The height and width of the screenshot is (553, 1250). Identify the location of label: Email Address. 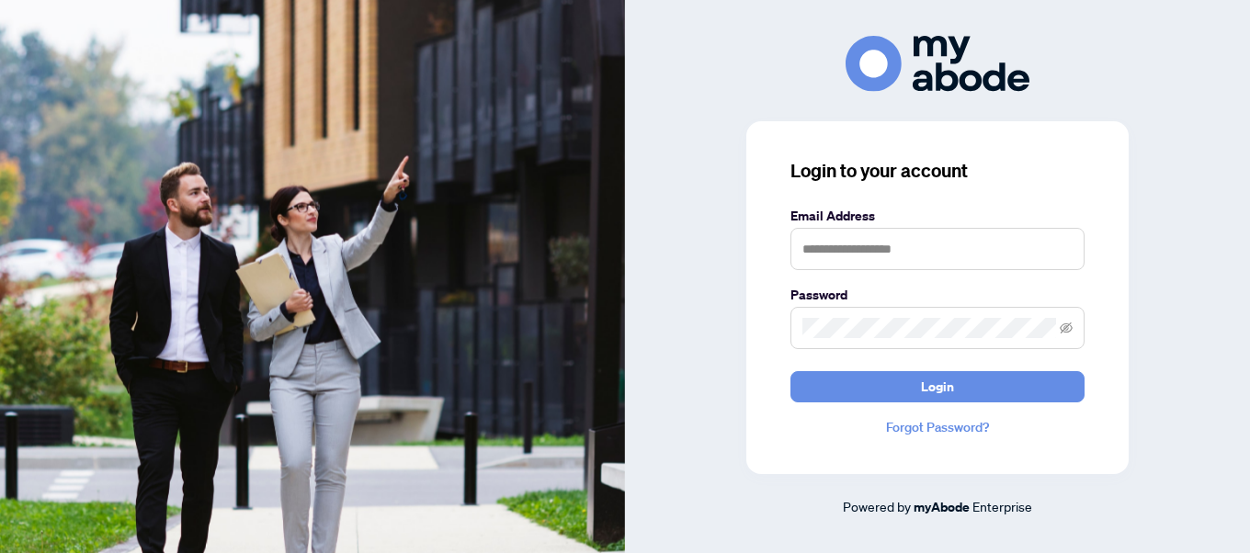
(937, 216).